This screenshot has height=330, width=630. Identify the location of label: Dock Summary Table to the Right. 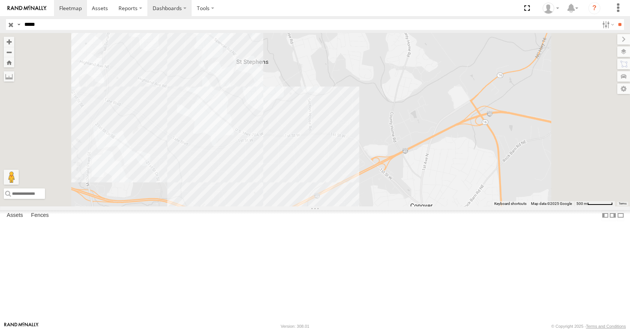
(612, 215).